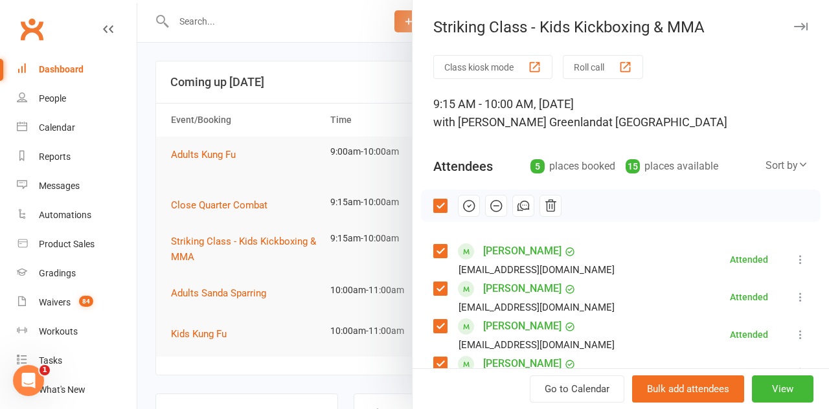 The height and width of the screenshot is (409, 829). What do you see at coordinates (54, 302) in the screenshot?
I see `div: Waivers` at bounding box center [54, 302].